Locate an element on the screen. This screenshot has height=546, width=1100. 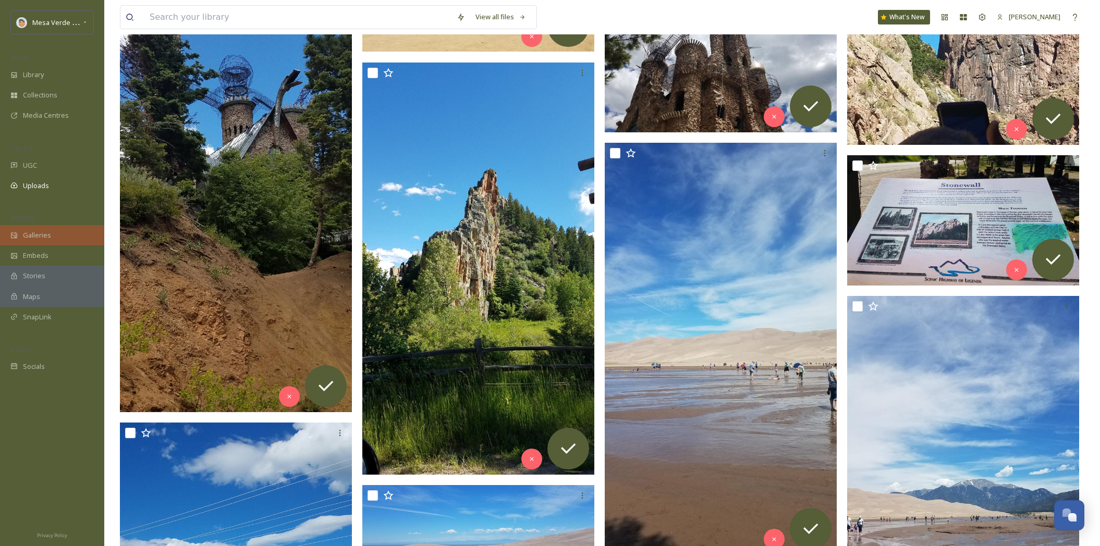
a: View all files is located at coordinates (500, 17).